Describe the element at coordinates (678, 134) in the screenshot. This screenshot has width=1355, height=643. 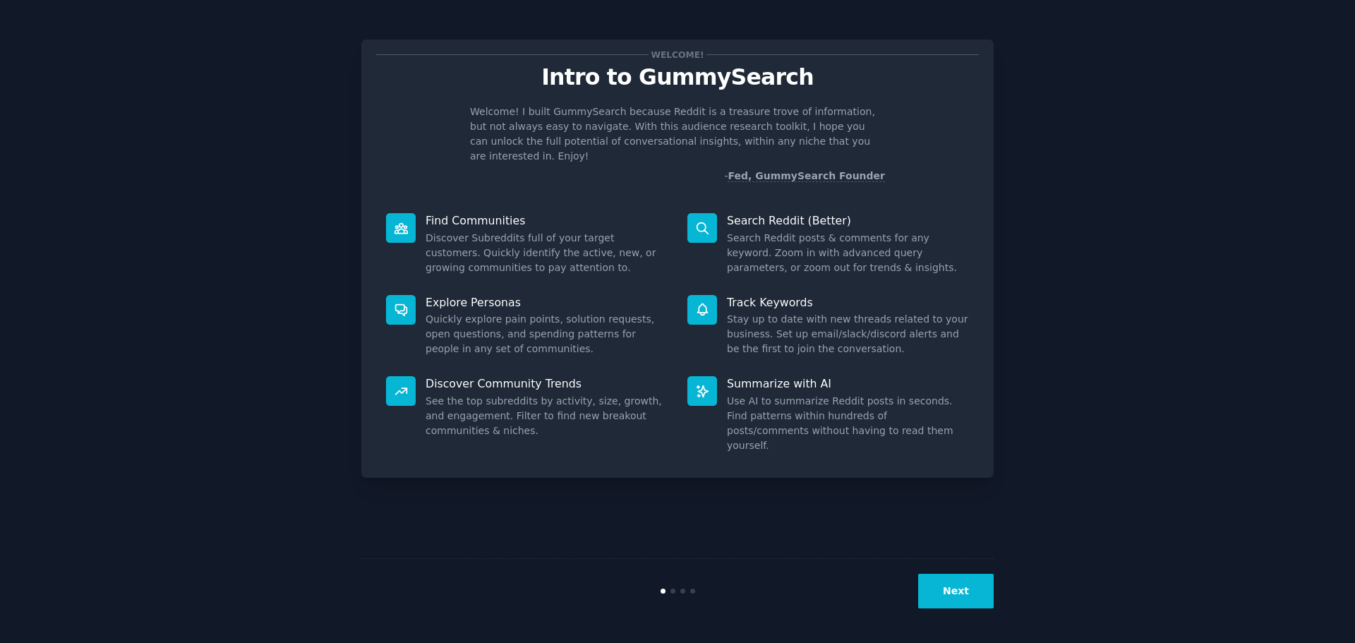
I see `p: Welcome! I built GummySearch because Reddit is a treasure trove of information, but not always ea...` at that location.